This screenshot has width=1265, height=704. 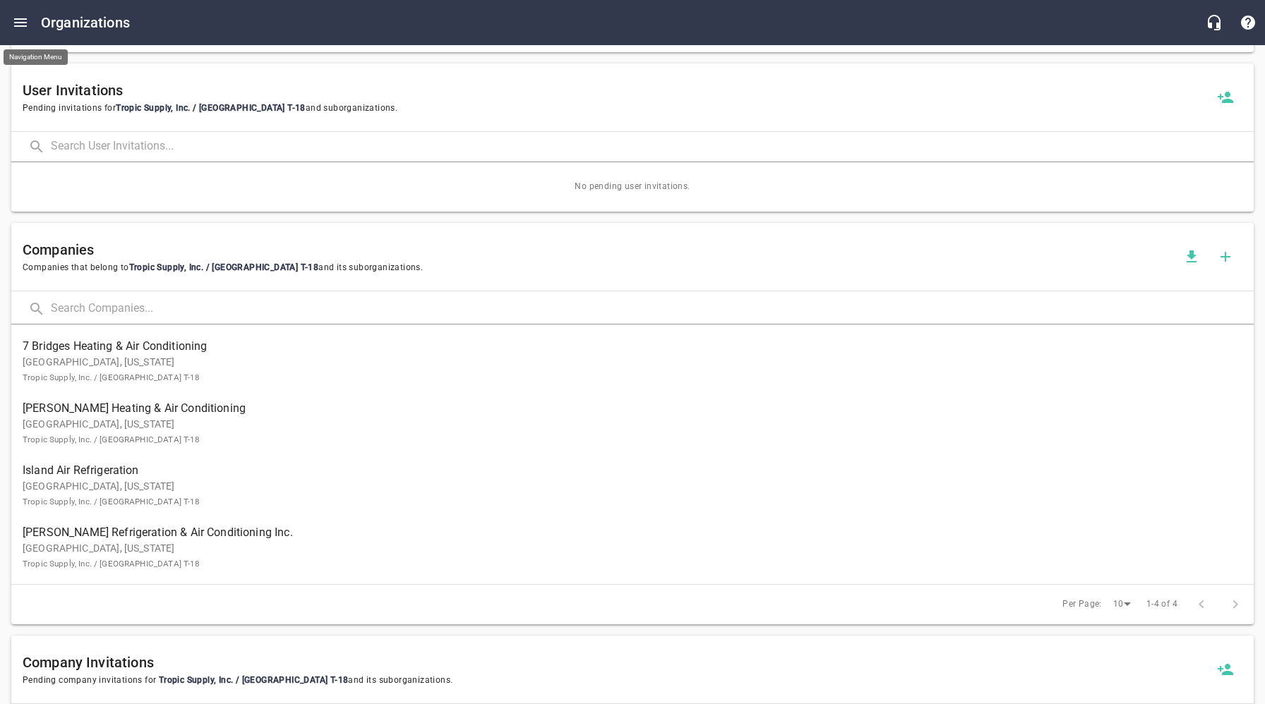 What do you see at coordinates (615, 90) in the screenshot?
I see `h6: User Invitations` at bounding box center [615, 90].